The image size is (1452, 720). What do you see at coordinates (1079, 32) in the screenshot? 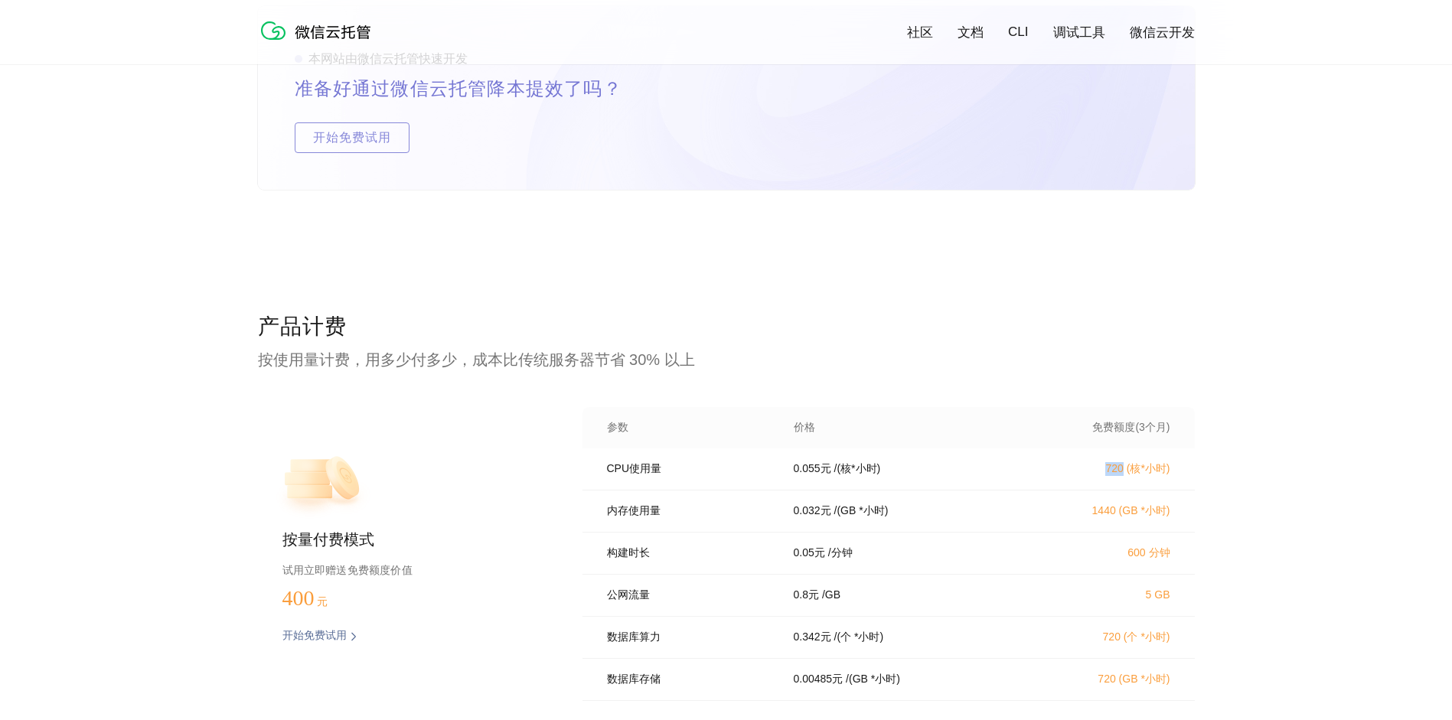
I see `a: 调试工具` at bounding box center [1079, 32].